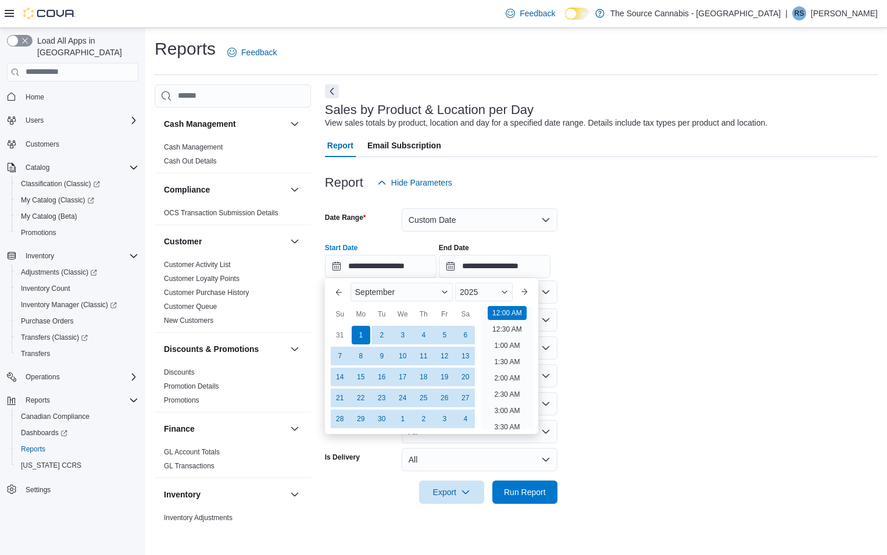 This screenshot has height=555, width=887. I want to click on span: Email Subscription, so click(404, 145).